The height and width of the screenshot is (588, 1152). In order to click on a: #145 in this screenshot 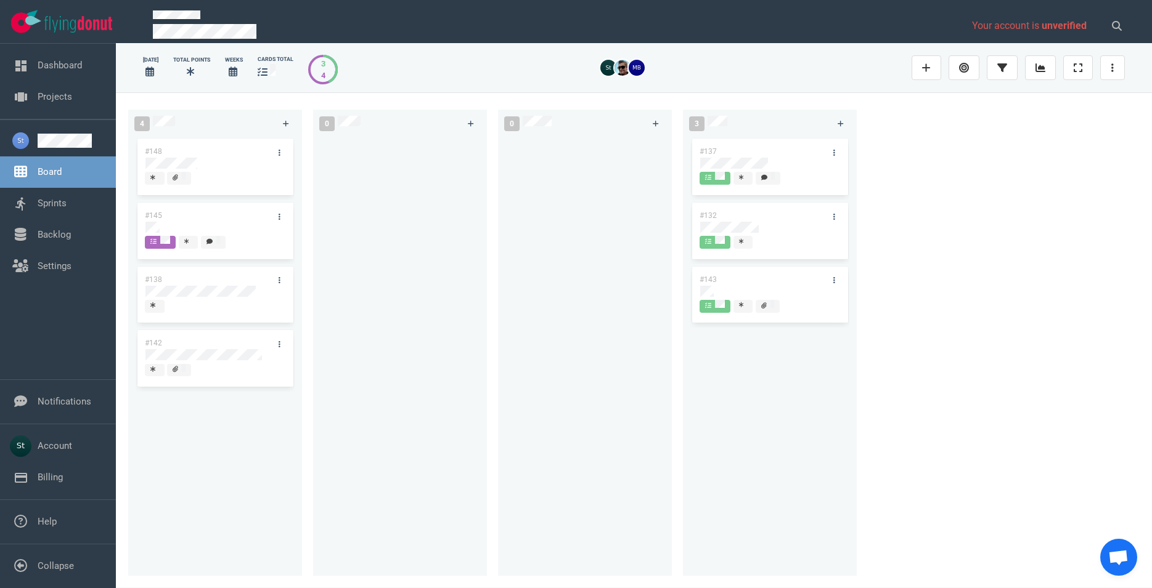, I will do `click(153, 216)`.